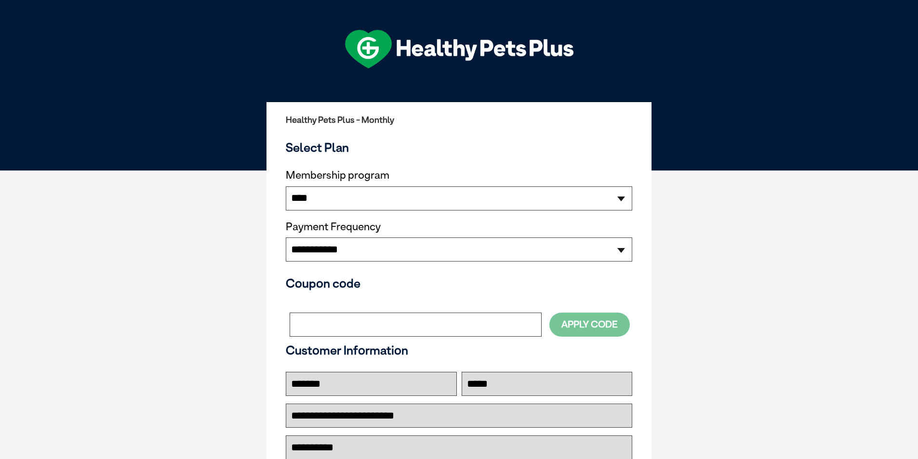 This screenshot has height=459, width=918. Describe the element at coordinates (459, 147) in the screenshot. I see `h3: Select Plan` at that location.